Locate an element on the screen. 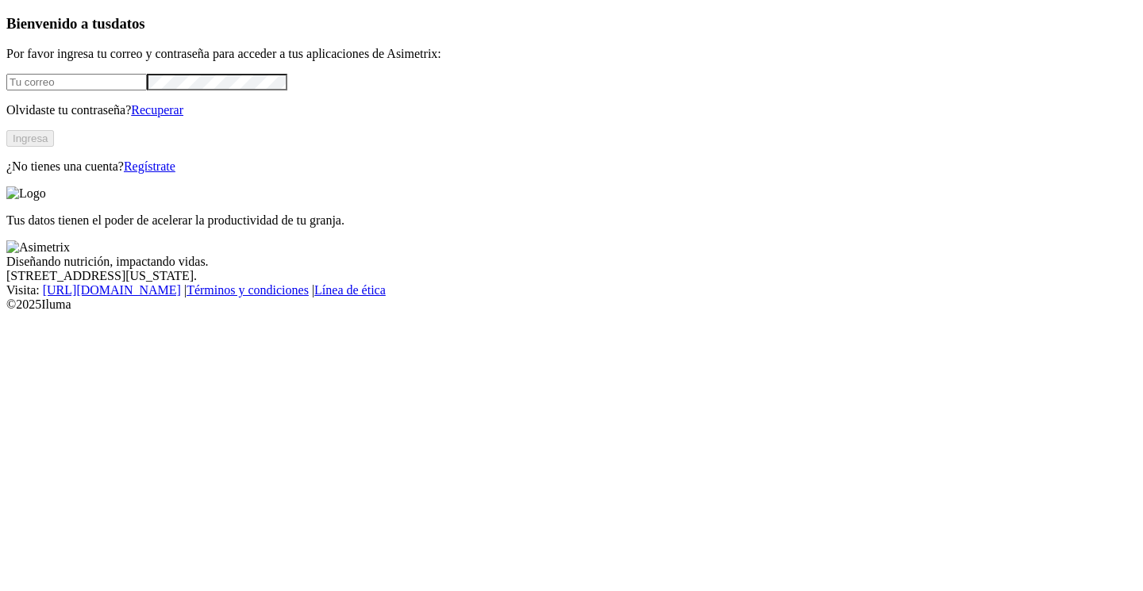 Image resolution: width=1143 pixels, height=591 pixels. p: Olvidaste tu contraseña? is located at coordinates (571, 110).